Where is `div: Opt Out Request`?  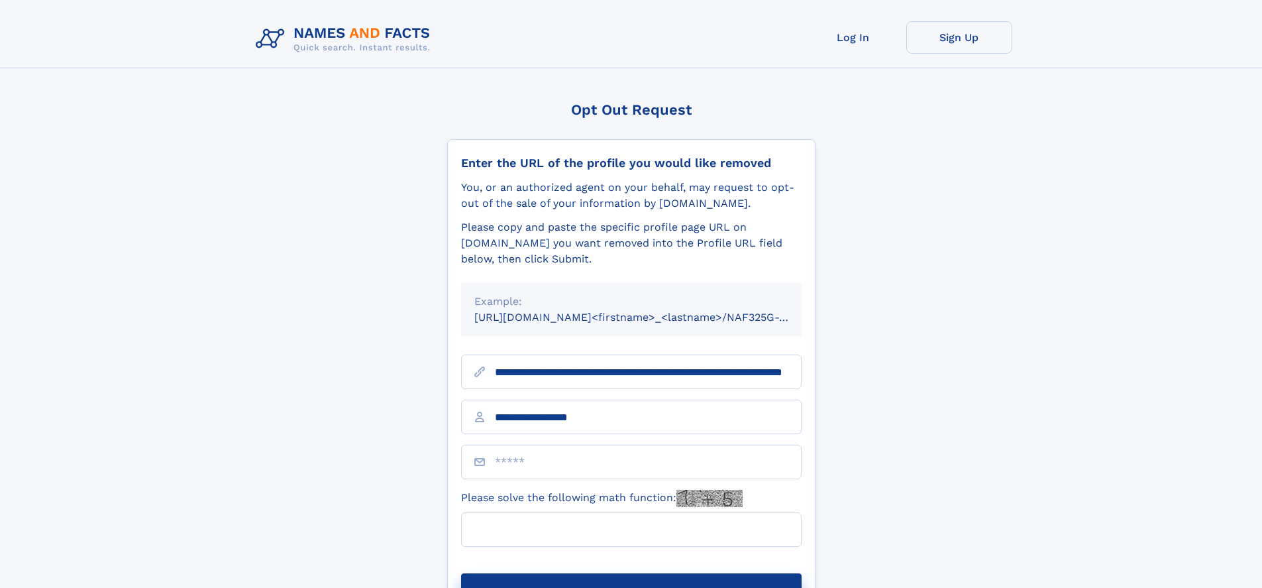
div: Opt Out Request is located at coordinates (631, 109).